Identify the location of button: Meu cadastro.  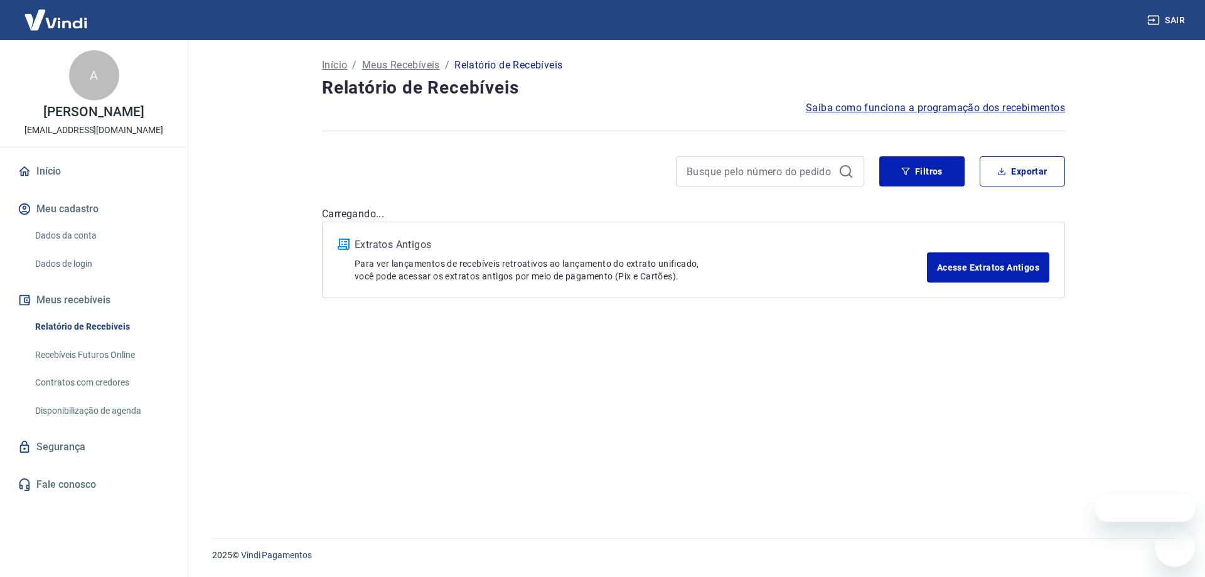
(93, 209).